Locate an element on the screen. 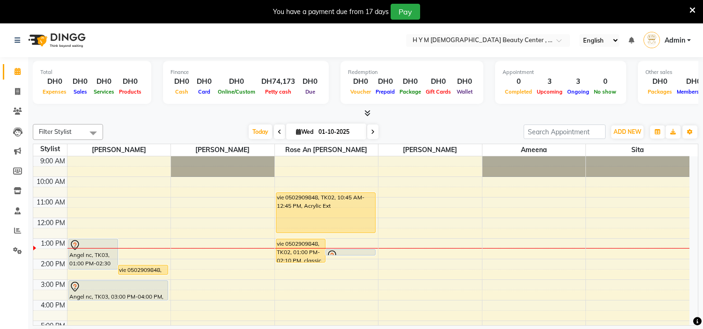 The height and width of the screenshot is (329, 703). span: Online/Custom is located at coordinates (237, 92).